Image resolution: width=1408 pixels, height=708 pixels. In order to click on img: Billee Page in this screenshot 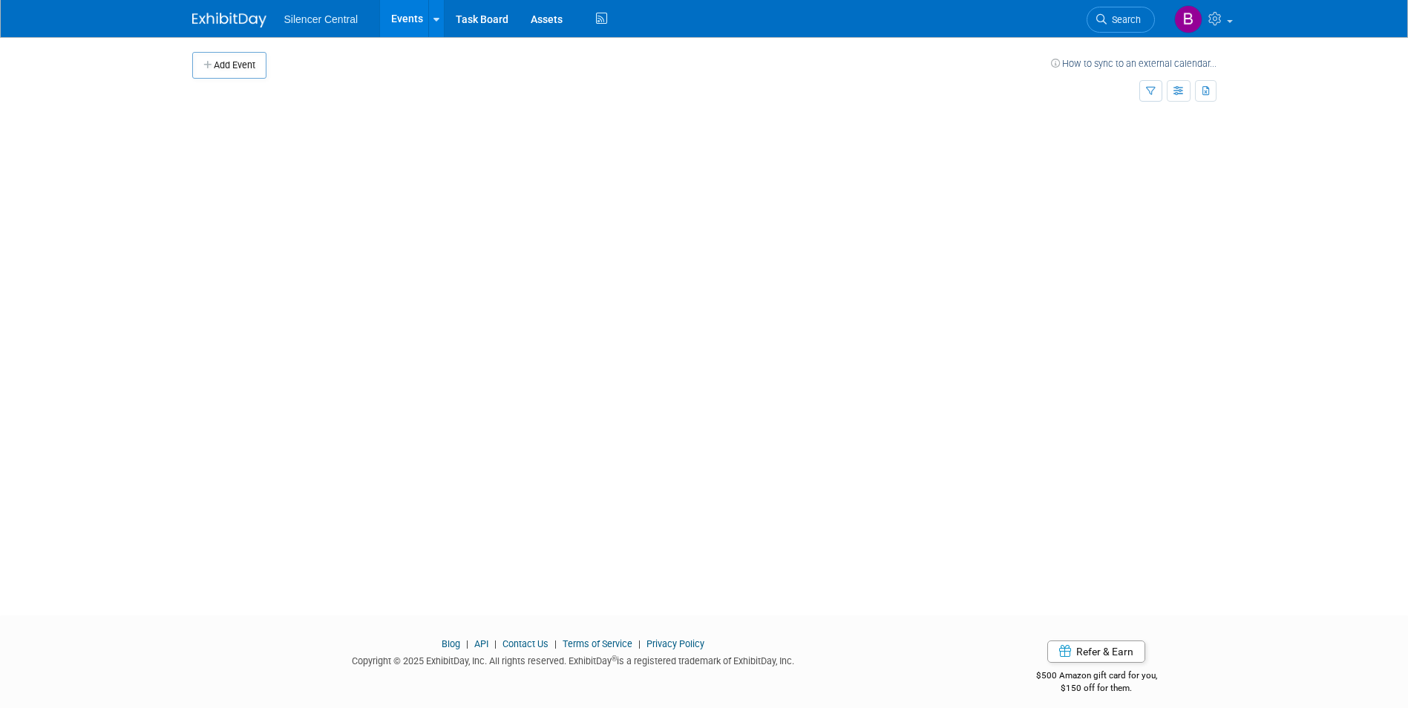, I will do `click(1189, 19)`.